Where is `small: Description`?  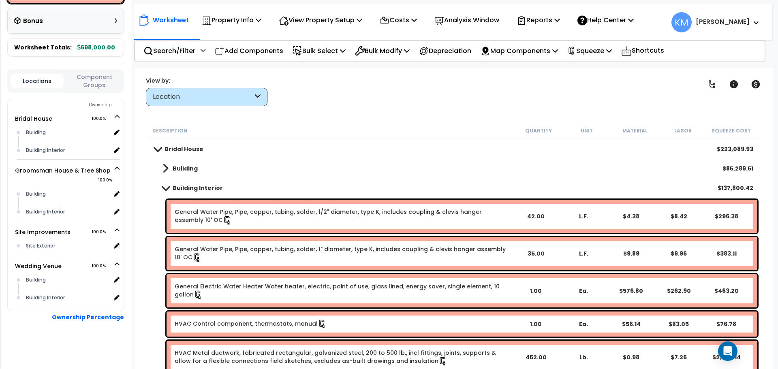
small: Description is located at coordinates (170, 131).